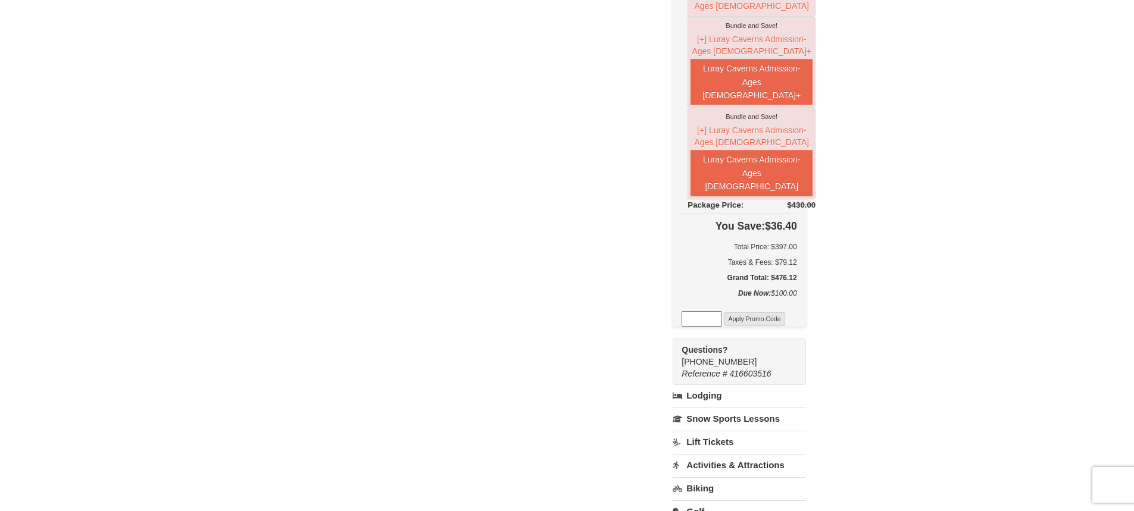 This screenshot has width=1134, height=511. Describe the element at coordinates (704, 374) in the screenshot. I see `span: Reference #` at that location.